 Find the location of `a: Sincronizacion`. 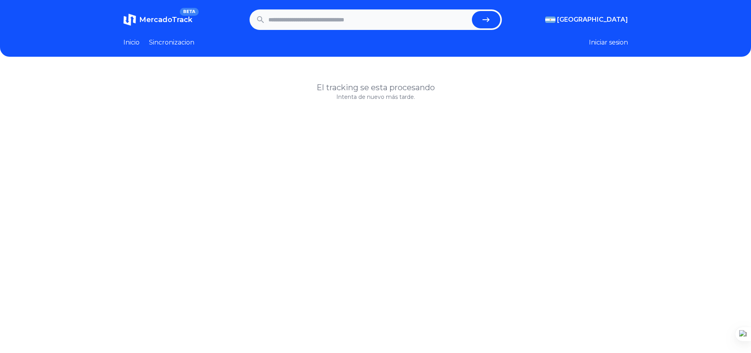

a: Sincronizacion is located at coordinates (172, 43).